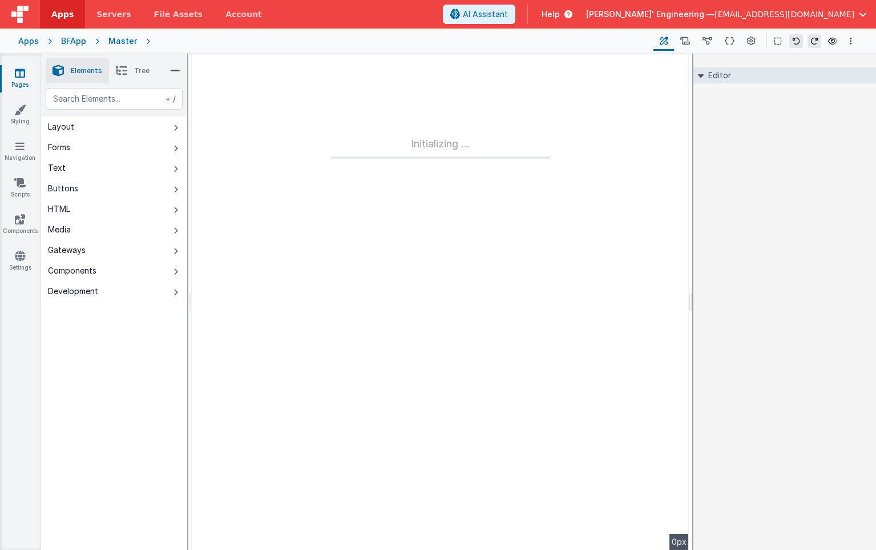 Image resolution: width=876 pixels, height=550 pixels. Describe the element at coordinates (441, 147) in the screenshot. I see `div: Initializing ...` at that location.